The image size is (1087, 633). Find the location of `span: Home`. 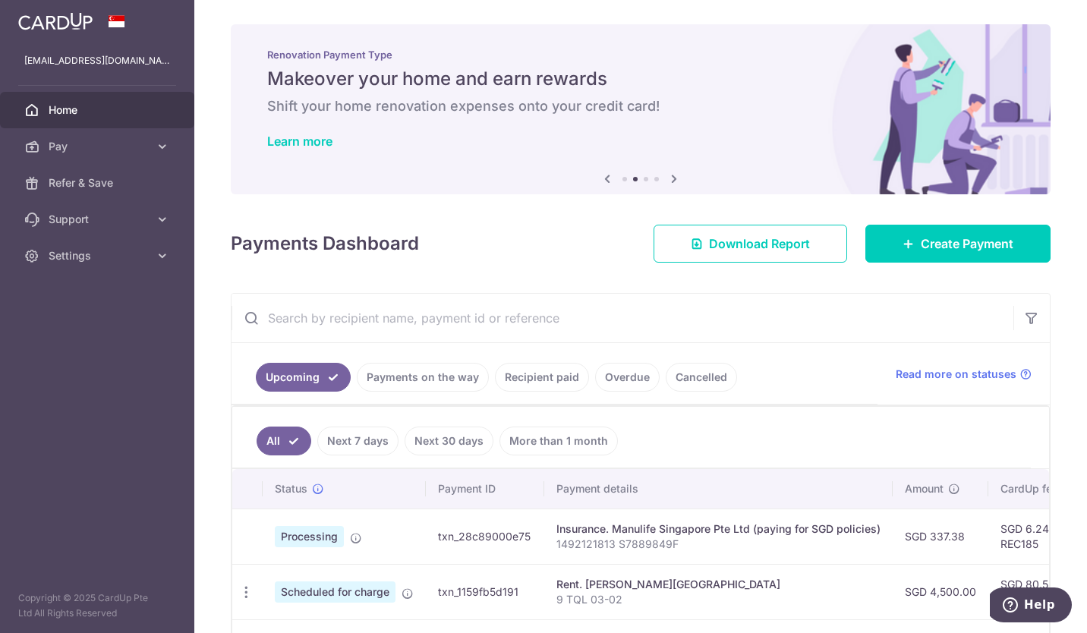

span: Home is located at coordinates (99, 110).